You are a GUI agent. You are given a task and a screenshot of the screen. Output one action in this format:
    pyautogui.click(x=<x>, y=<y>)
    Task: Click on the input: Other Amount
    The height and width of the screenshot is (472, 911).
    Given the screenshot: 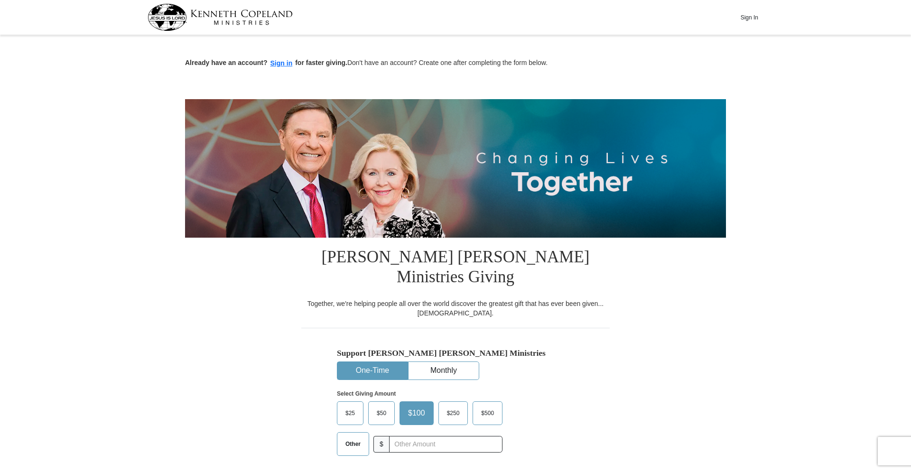 What is the action you would take?
    pyautogui.click(x=446, y=444)
    